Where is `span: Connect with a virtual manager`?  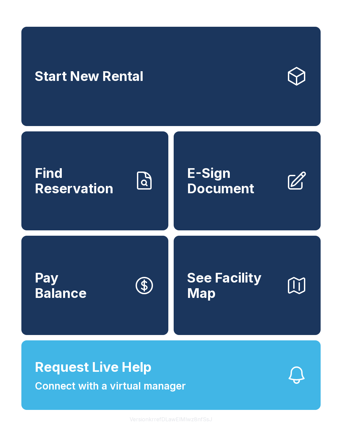
span: Connect with a virtual manager is located at coordinates (110, 386).